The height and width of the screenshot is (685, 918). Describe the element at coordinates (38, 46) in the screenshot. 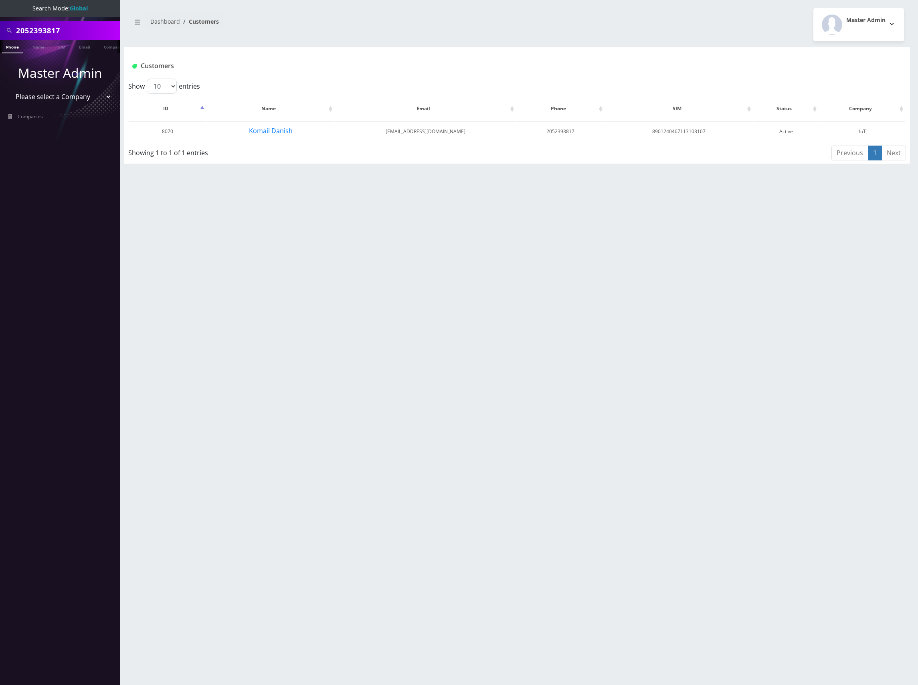

I see `a: Name` at that location.